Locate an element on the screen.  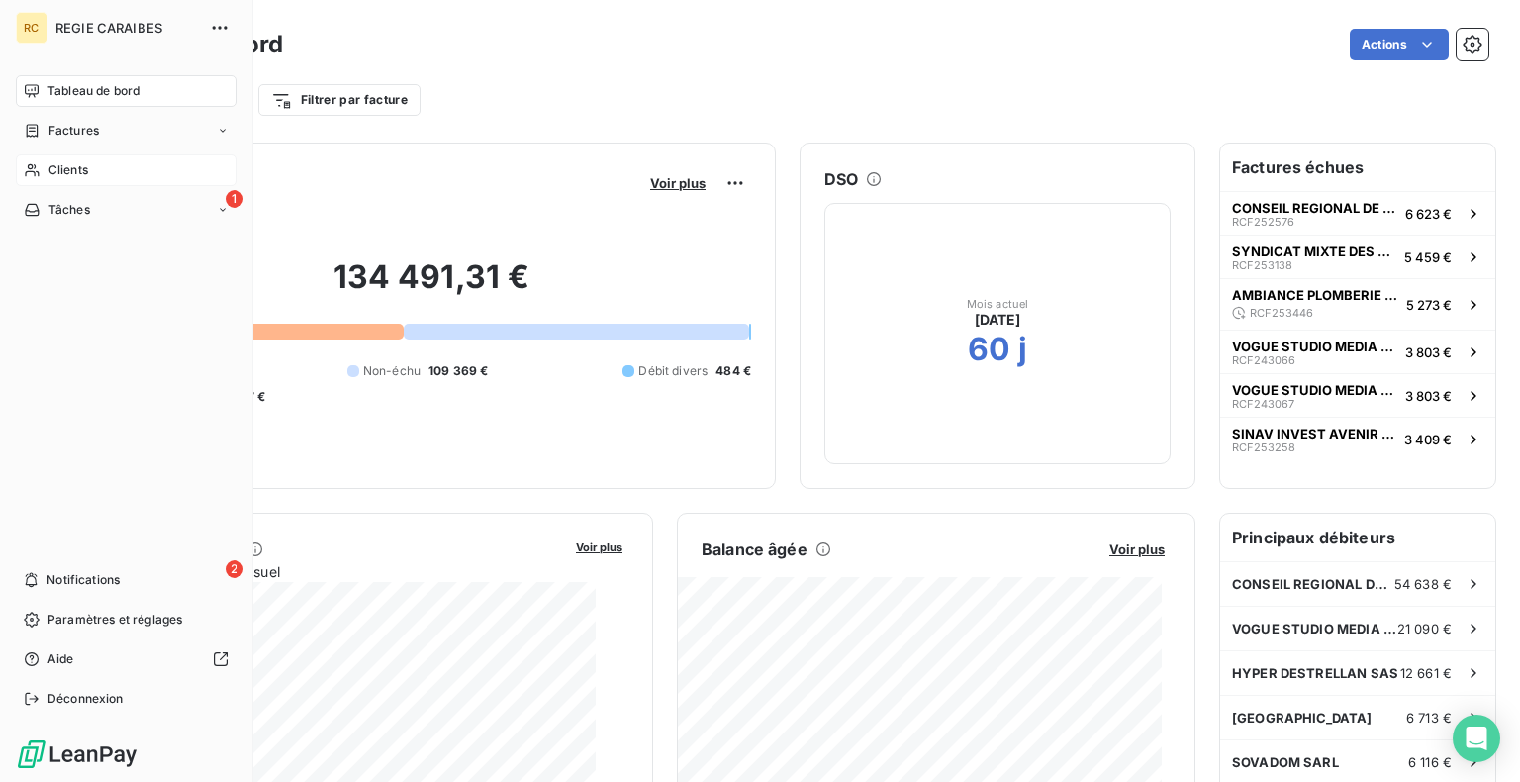
span: RCF253138 is located at coordinates (1262, 265).